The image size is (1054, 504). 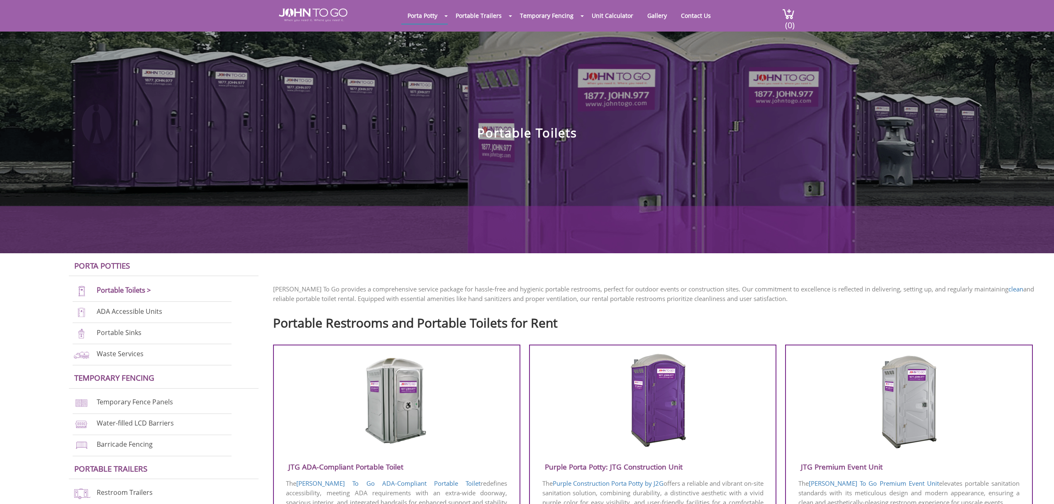 I want to click on a: Waste Services, so click(x=120, y=354).